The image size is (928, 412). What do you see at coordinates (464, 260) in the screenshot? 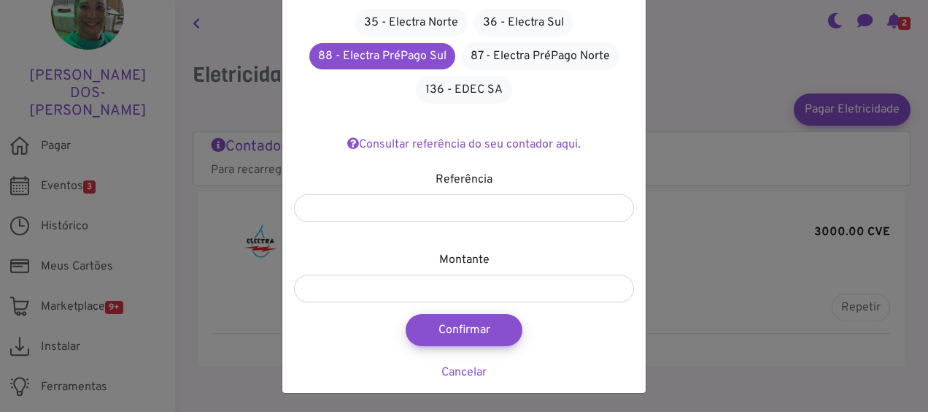
I see `label: Montante` at bounding box center [464, 260].